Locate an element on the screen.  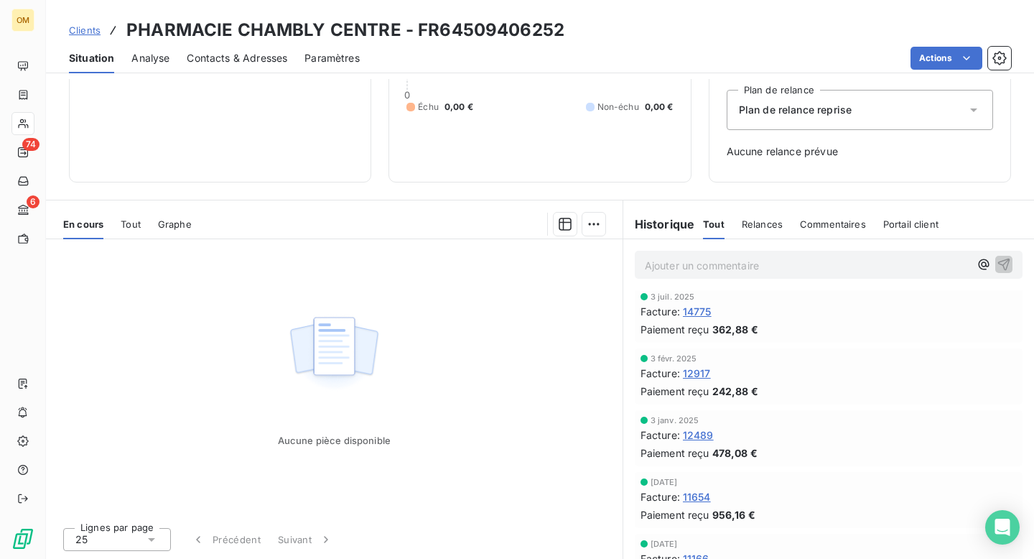
span: 74 is located at coordinates (31, 144).